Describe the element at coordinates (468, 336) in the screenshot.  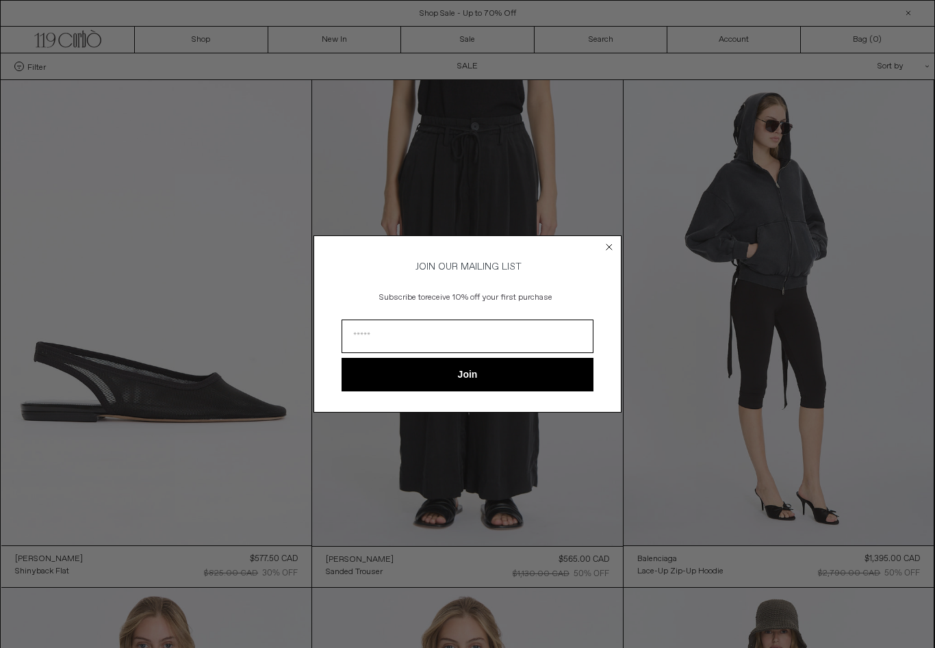
I see `input: Email` at that location.